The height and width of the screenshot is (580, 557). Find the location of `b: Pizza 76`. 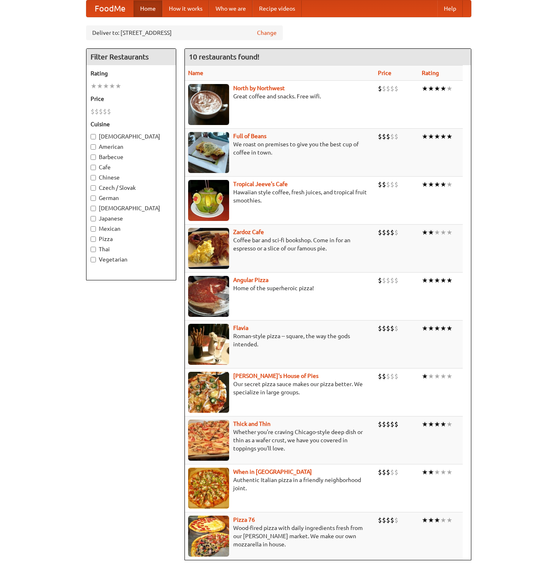

b: Pizza 76 is located at coordinates (244, 520).